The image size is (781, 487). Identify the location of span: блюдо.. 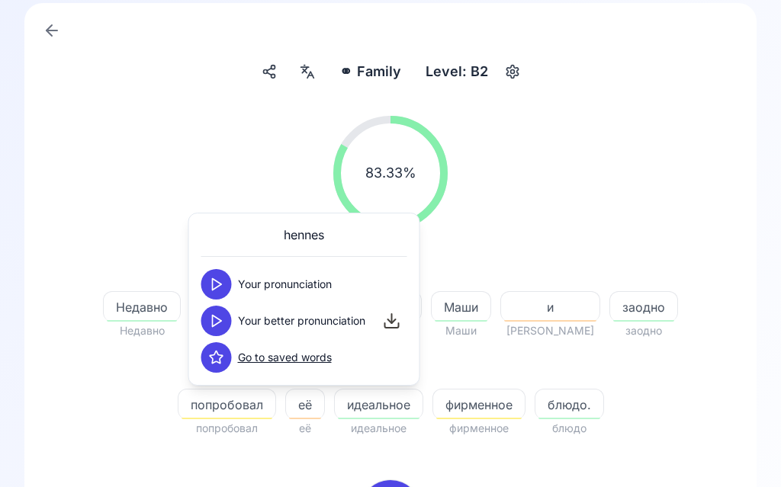
(569, 405).